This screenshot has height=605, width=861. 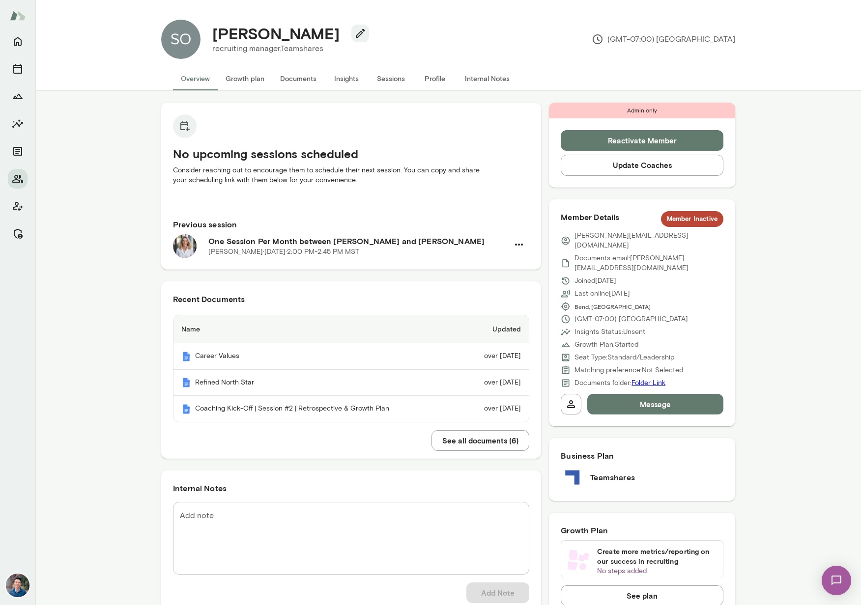 What do you see at coordinates (612, 477) in the screenshot?
I see `h6: Teamshares` at bounding box center [612, 477].